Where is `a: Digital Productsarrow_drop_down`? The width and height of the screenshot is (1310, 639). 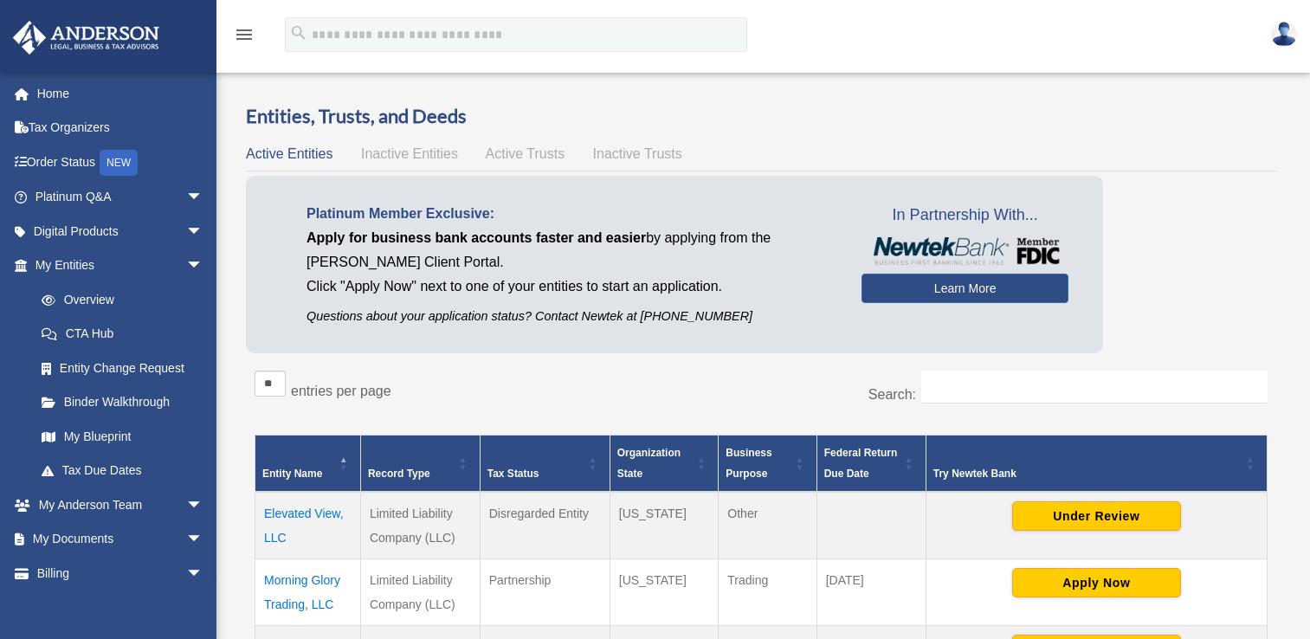
a: Digital Productsarrow_drop_down is located at coordinates (120, 231).